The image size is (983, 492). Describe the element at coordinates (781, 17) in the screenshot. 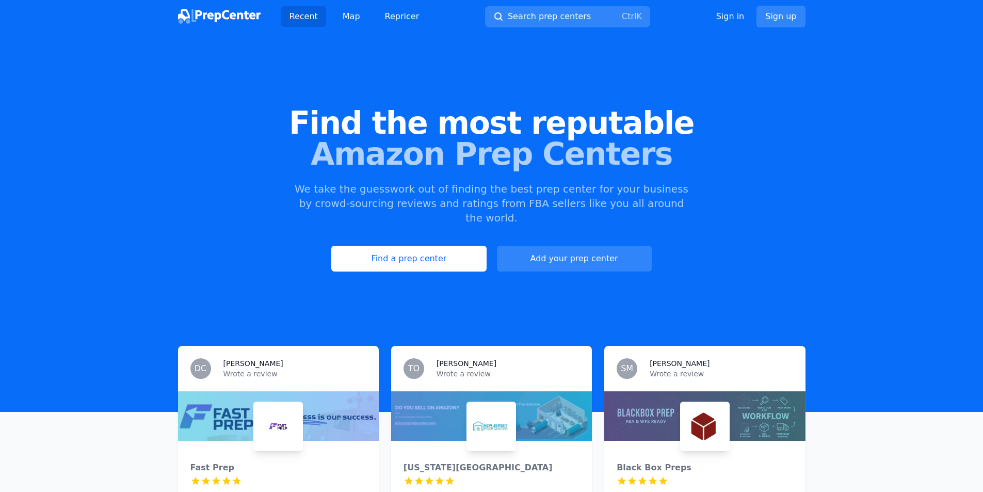

I see `a: Sign up` at that location.